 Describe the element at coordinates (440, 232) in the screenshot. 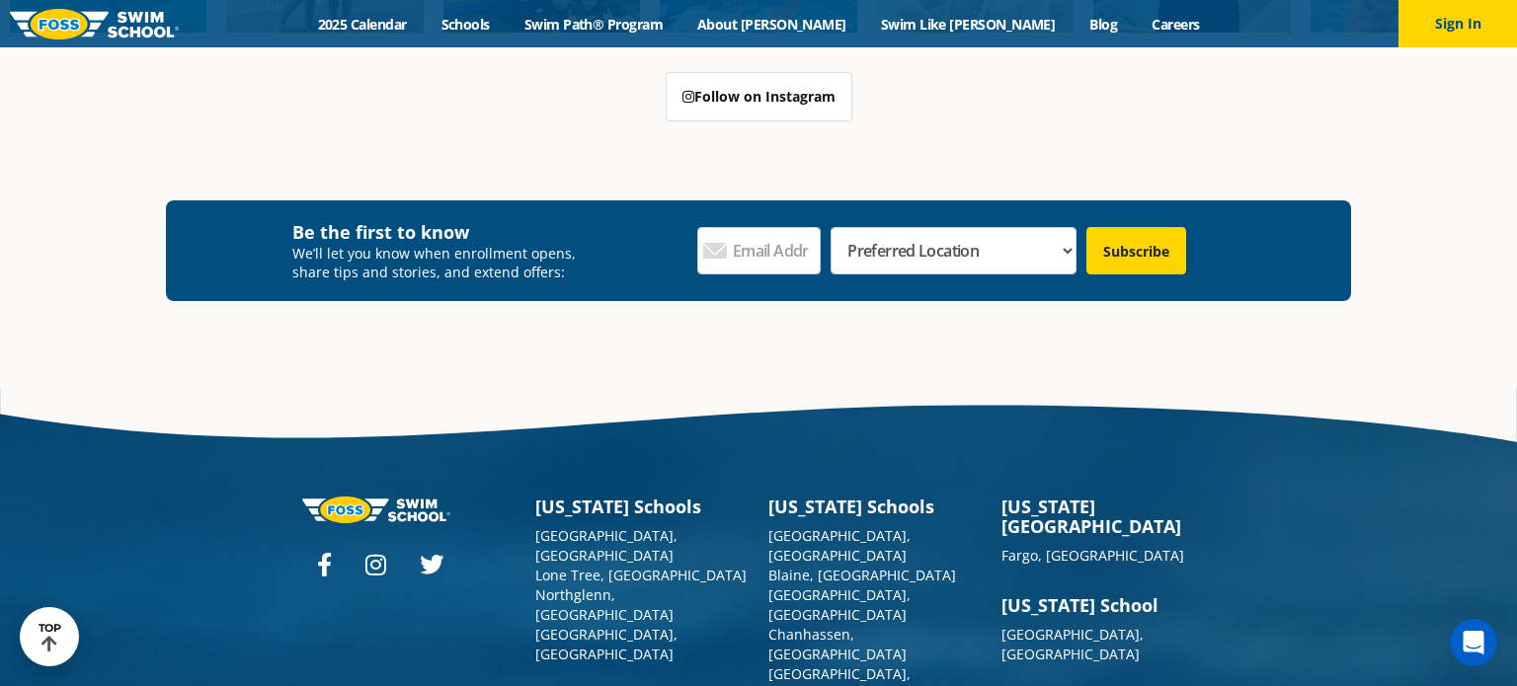

I see `h4: Be the first to know` at that location.